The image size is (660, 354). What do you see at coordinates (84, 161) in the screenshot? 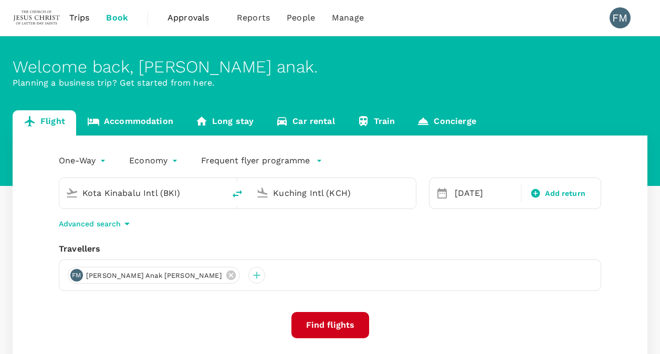
I see `div: One-Way` at bounding box center [84, 161].